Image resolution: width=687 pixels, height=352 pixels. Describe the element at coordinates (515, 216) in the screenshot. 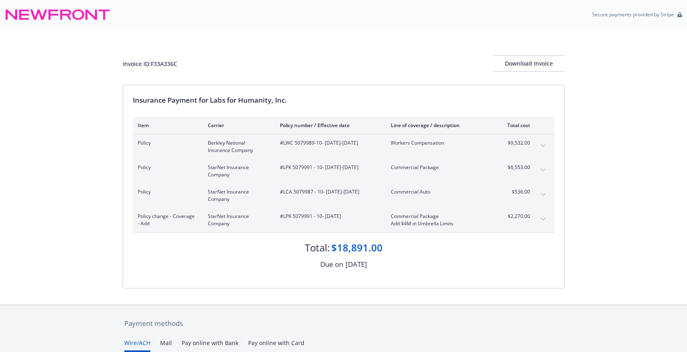

I see `span: $2,270.00` at that location.